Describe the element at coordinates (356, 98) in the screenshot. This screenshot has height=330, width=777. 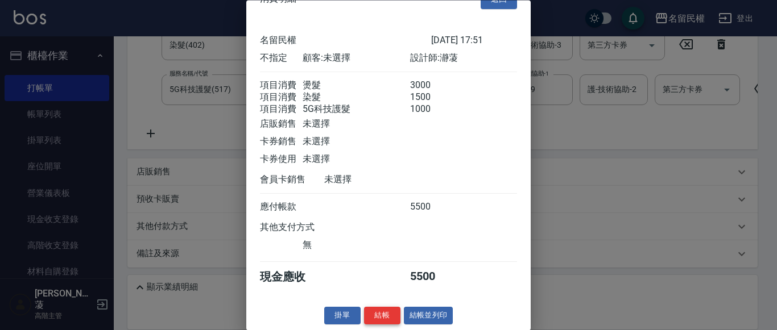
I see `div: 染髮` at that location.